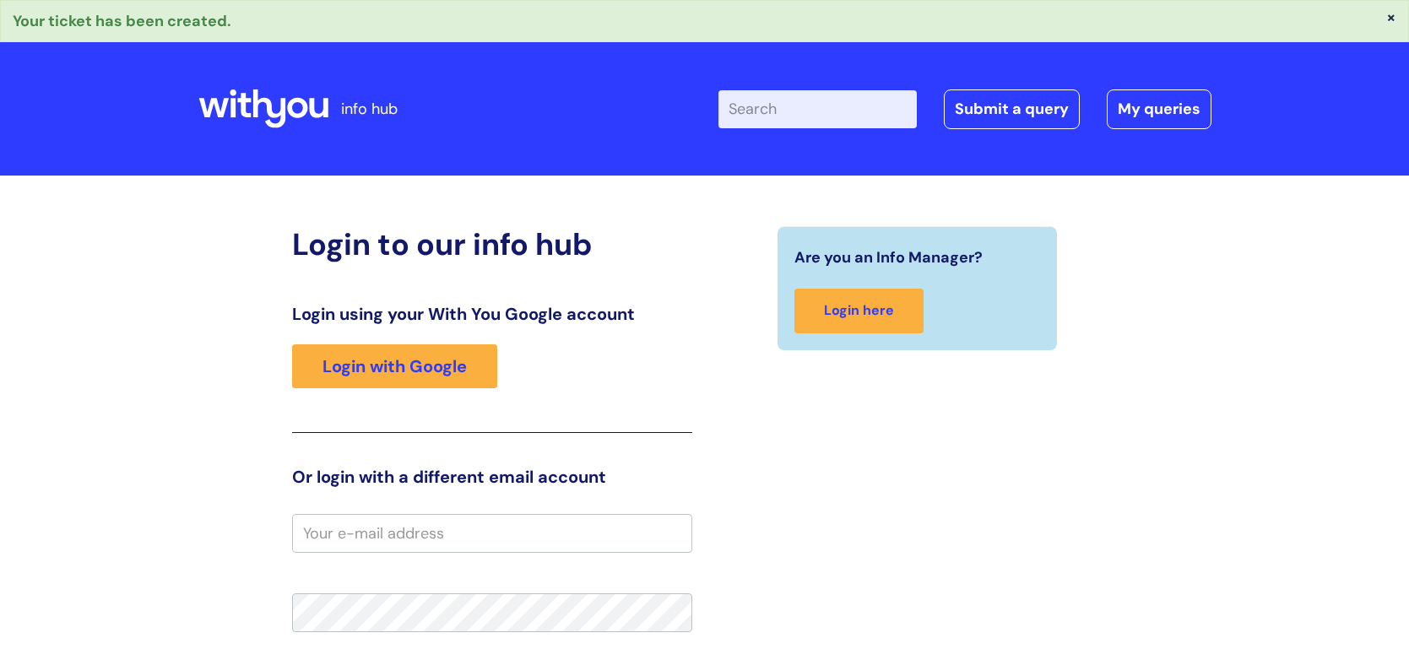 The width and height of the screenshot is (1409, 649). What do you see at coordinates (492, 244) in the screenshot?
I see `h2: Login to our info hub` at bounding box center [492, 244].